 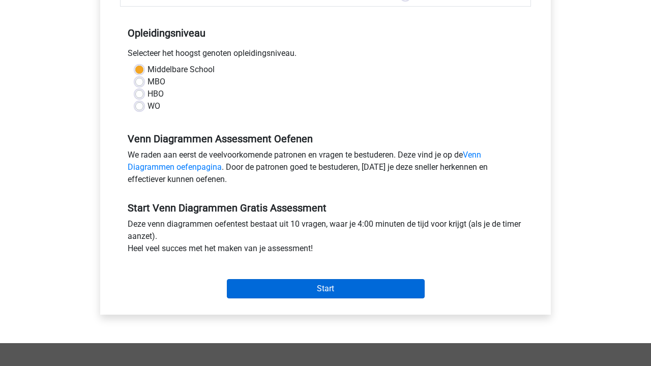 What do you see at coordinates (156, 94) in the screenshot?
I see `label: HBO` at bounding box center [156, 94].